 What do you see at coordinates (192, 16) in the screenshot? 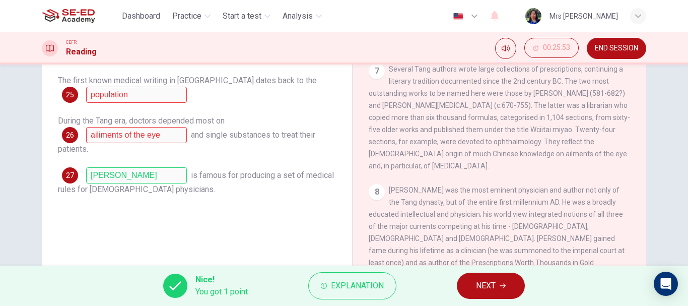
I see `button: Practice` at bounding box center [192, 16].